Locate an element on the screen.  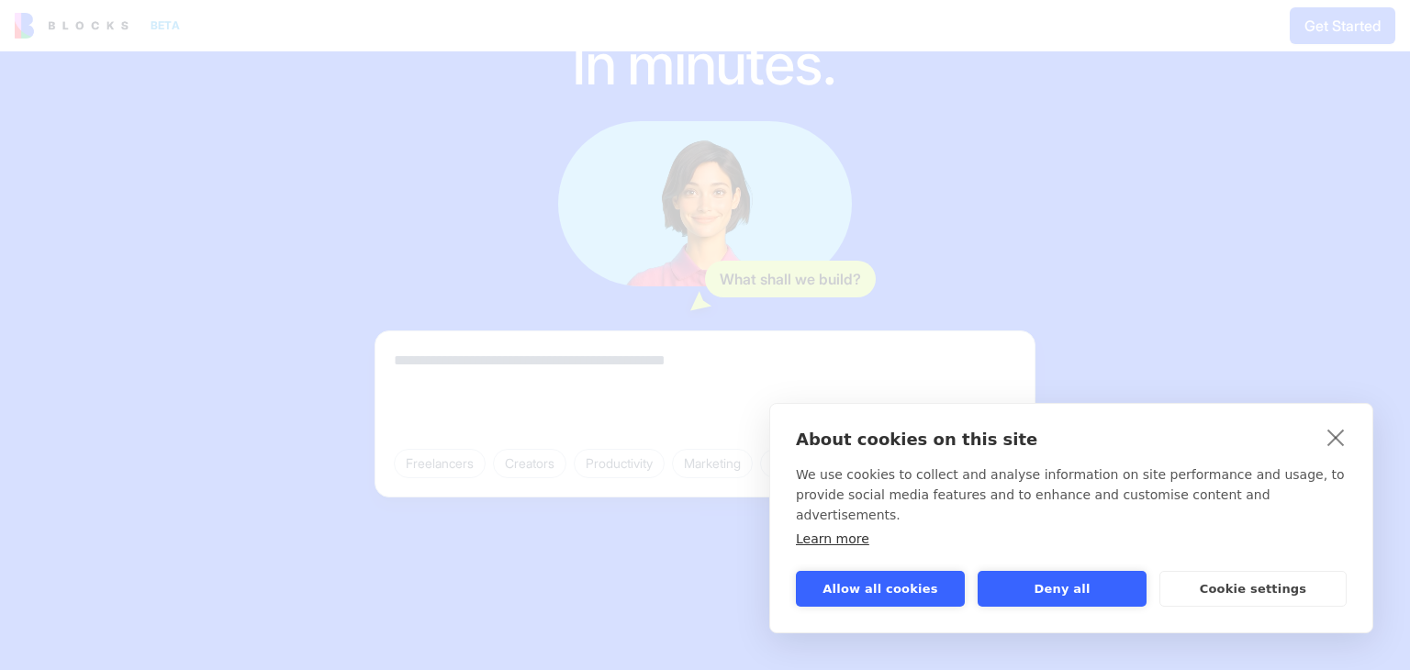
p: We use cookies to collect and analyse information on site performance and usage, to provide socia... is located at coordinates (1071, 495).